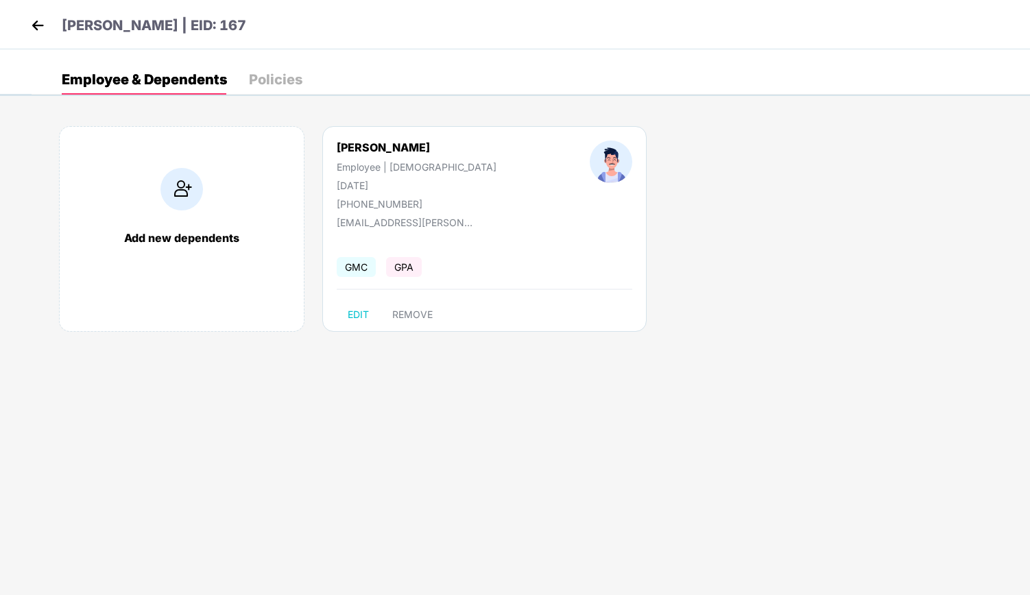 The width and height of the screenshot is (1030, 595). I want to click on span: GPA, so click(404, 267).